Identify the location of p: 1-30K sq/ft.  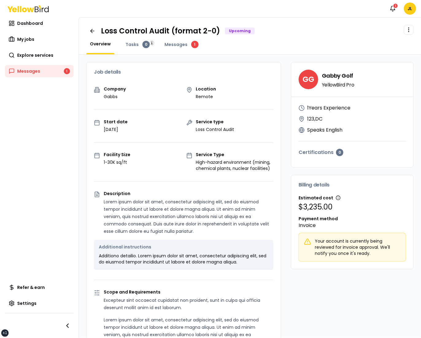
(117, 162).